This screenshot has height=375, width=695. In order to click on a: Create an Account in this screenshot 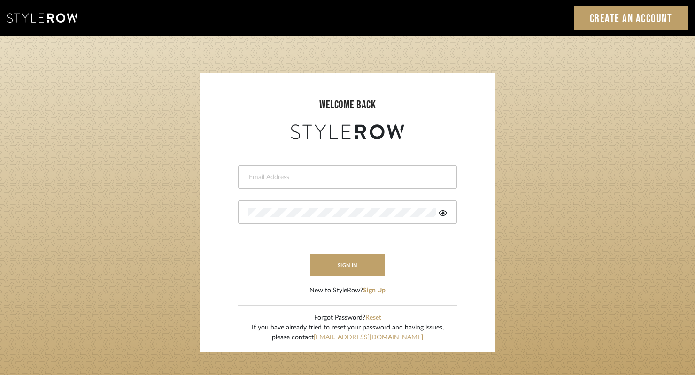, I will do `click(631, 18)`.